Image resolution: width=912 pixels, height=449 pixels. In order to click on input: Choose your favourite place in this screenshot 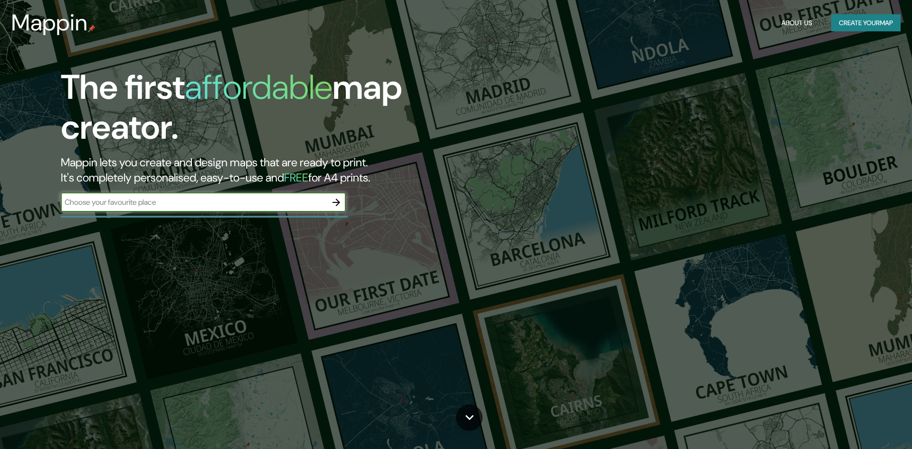, I will do `click(194, 202)`.